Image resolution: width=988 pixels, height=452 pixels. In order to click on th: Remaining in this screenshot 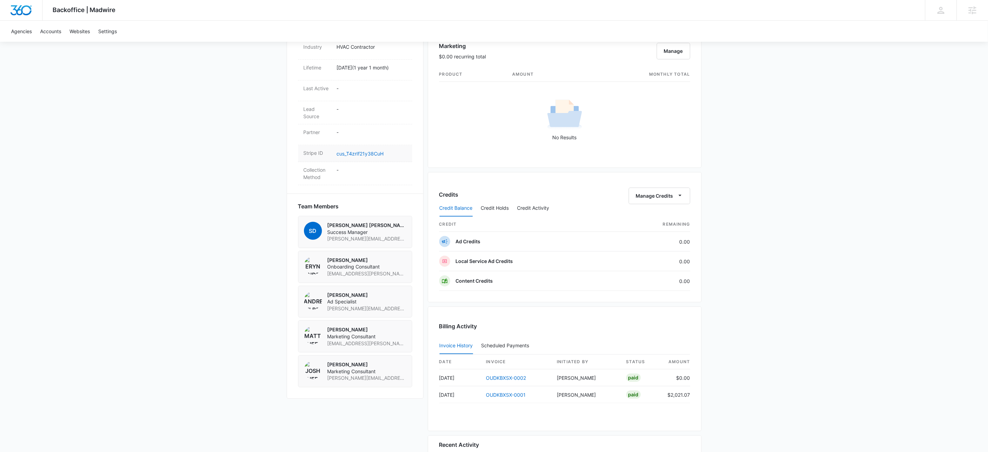, I will do `click(654, 224)`.